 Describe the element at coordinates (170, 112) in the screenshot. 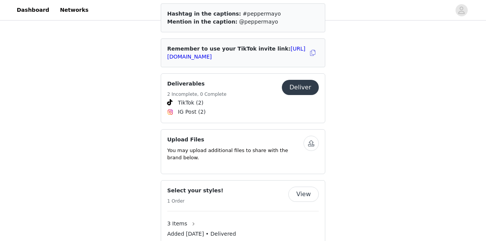

I see `img: Instagram Icon` at that location.